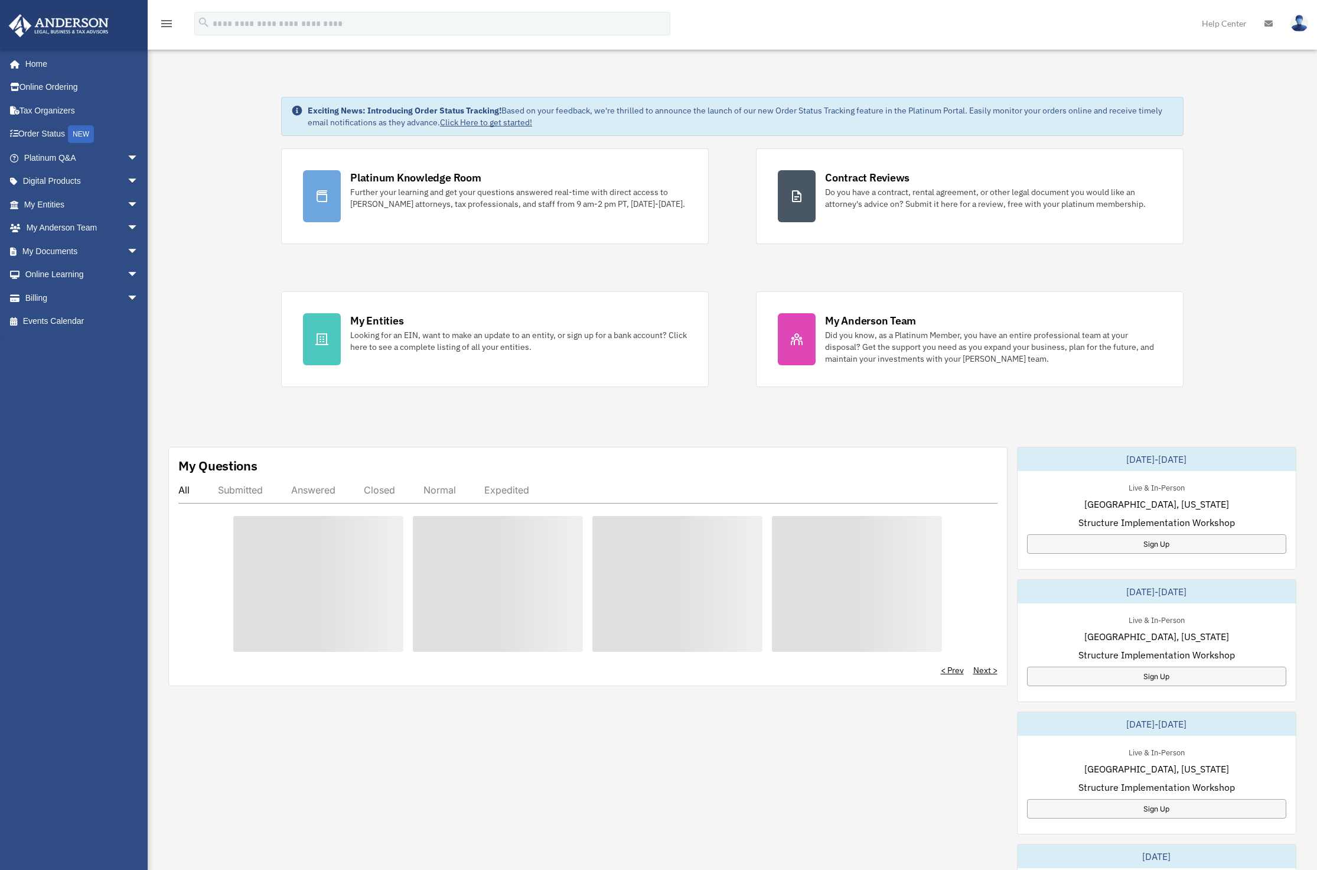  What do you see at coordinates (82, 158) in the screenshot?
I see `a: Platinum Q&Aarrow_drop_down` at bounding box center [82, 158].